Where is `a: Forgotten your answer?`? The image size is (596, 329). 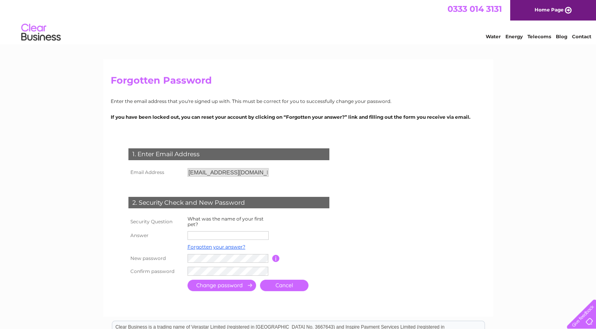
a: Forgotten your answer? is located at coordinates (216, 246).